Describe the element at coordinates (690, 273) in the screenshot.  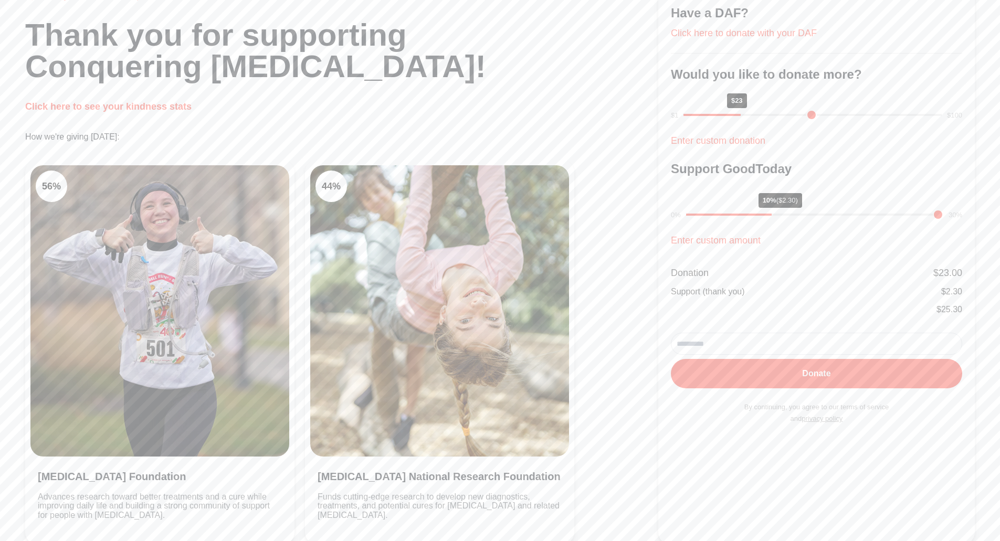
I see `div: Donation` at that location.